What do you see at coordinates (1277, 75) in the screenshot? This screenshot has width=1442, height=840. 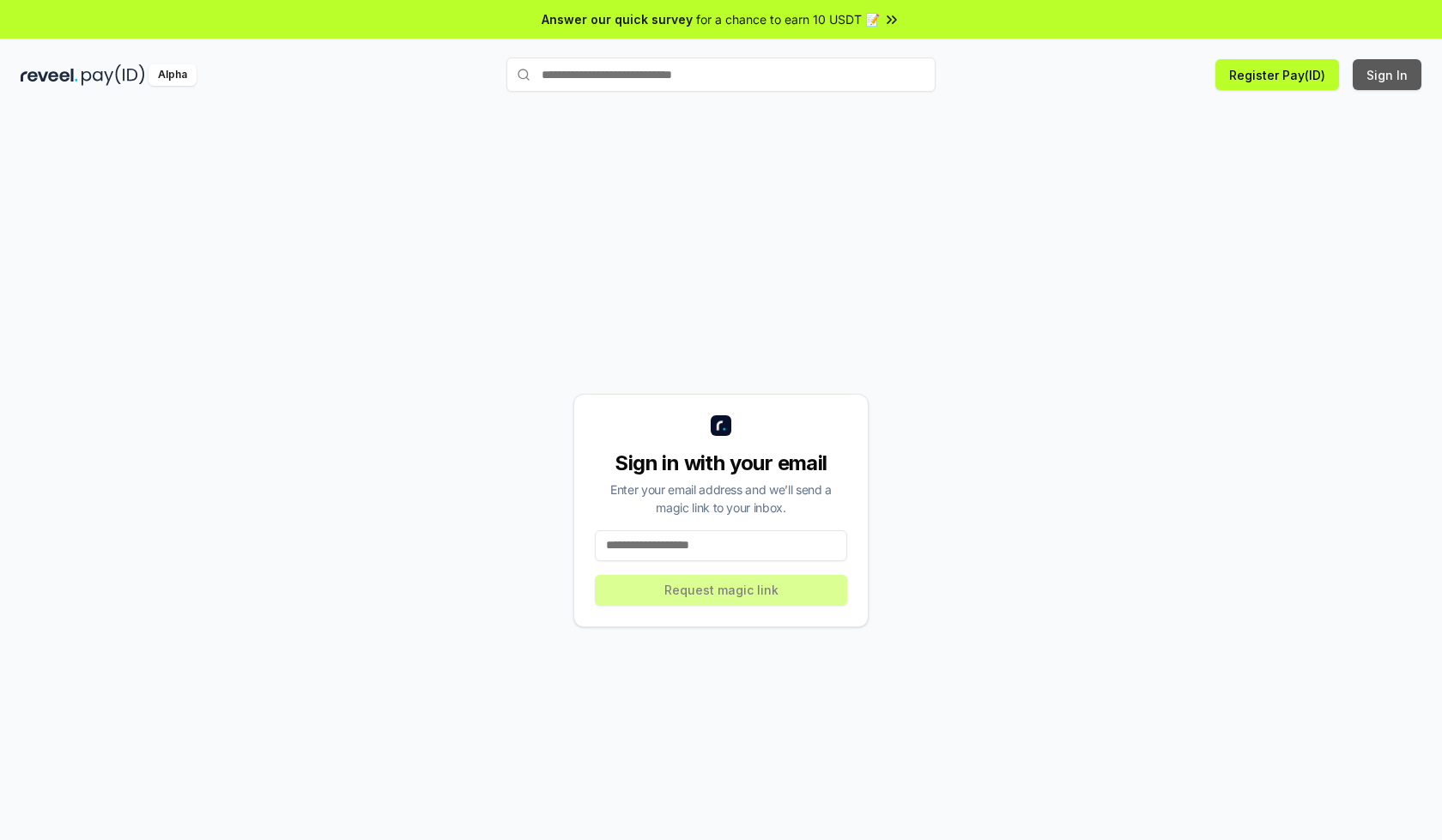 I see `button: Register Pay(ID)` at bounding box center [1277, 75].